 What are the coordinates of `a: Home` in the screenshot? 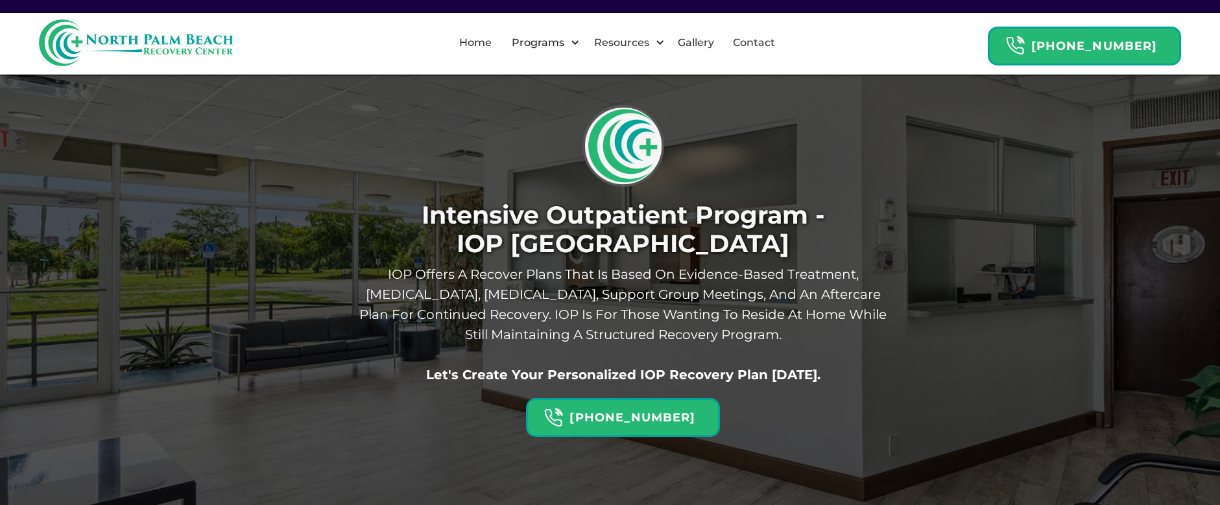 It's located at (476, 43).